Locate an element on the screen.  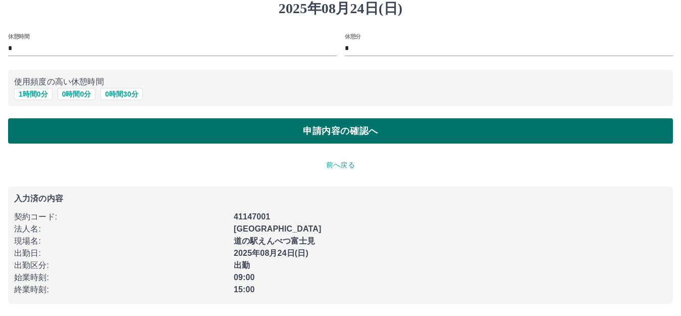
p: 契約コード : is located at coordinates (121, 217).